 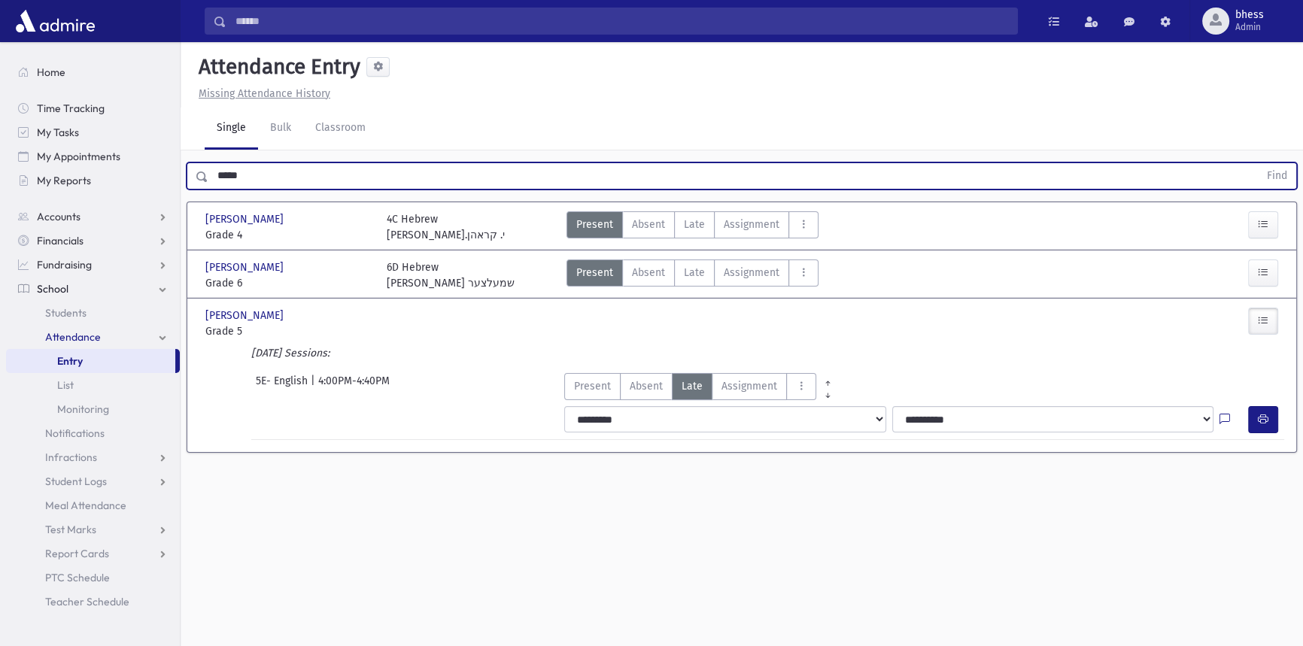 What do you see at coordinates (827, 379) in the screenshot?
I see `a: All Prior` at bounding box center [827, 379].